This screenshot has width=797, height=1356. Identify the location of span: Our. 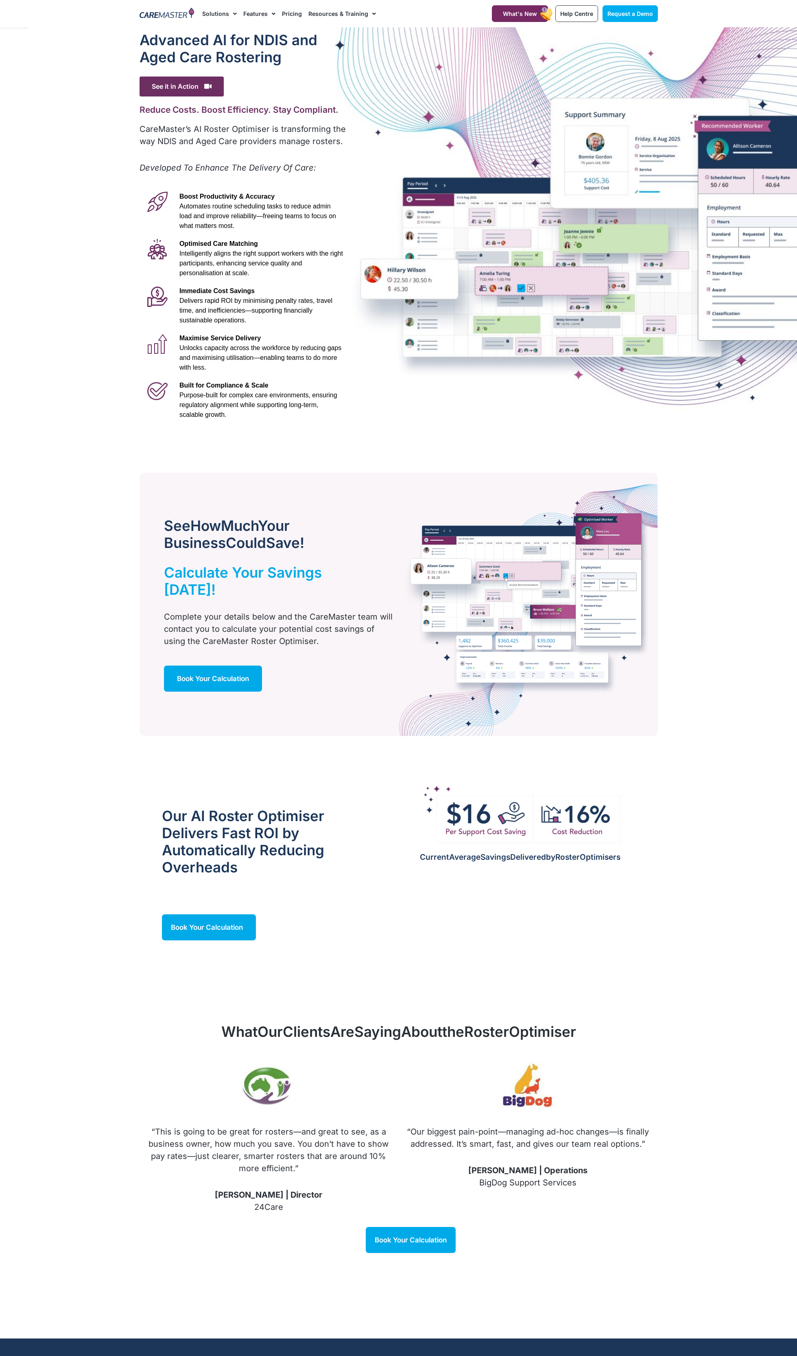
(270, 1031).